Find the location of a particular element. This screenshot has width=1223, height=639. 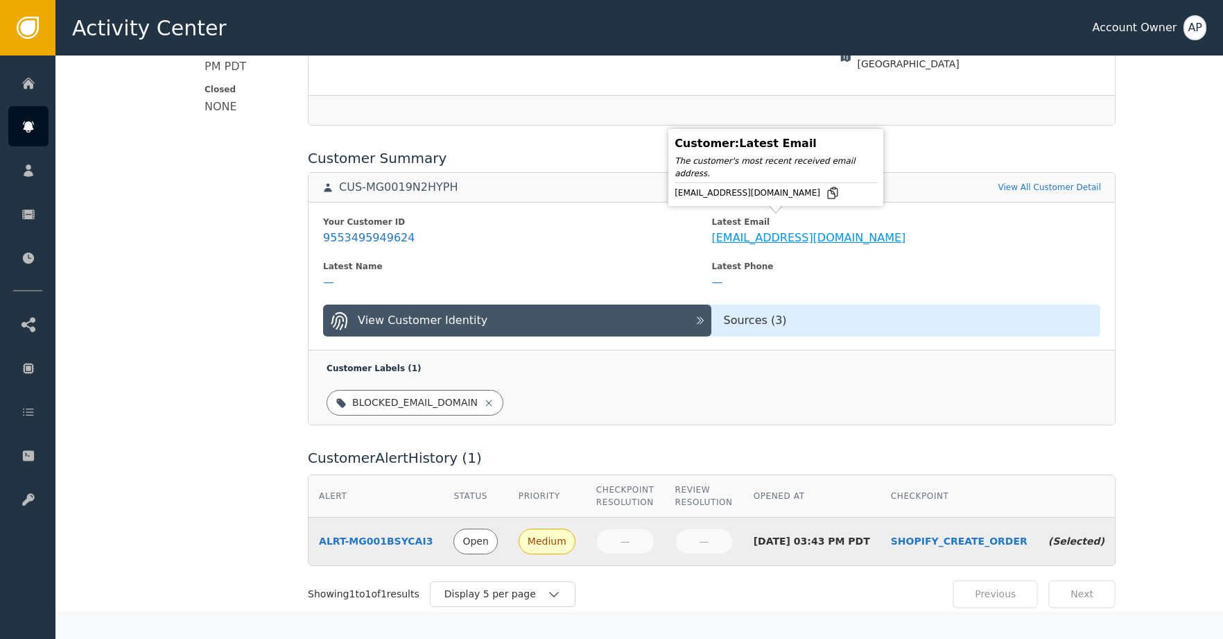

div: Customer Alert History ( 1 ) is located at coordinates (711, 458).